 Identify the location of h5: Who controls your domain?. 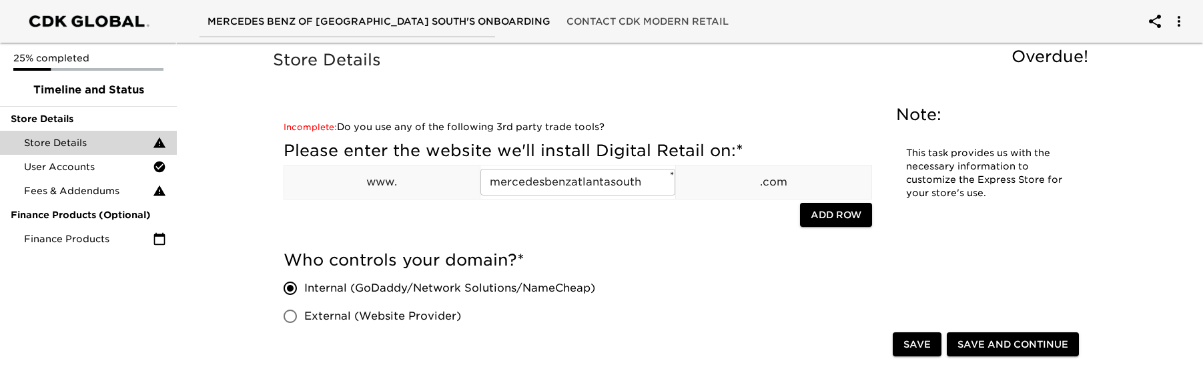
(578, 260).